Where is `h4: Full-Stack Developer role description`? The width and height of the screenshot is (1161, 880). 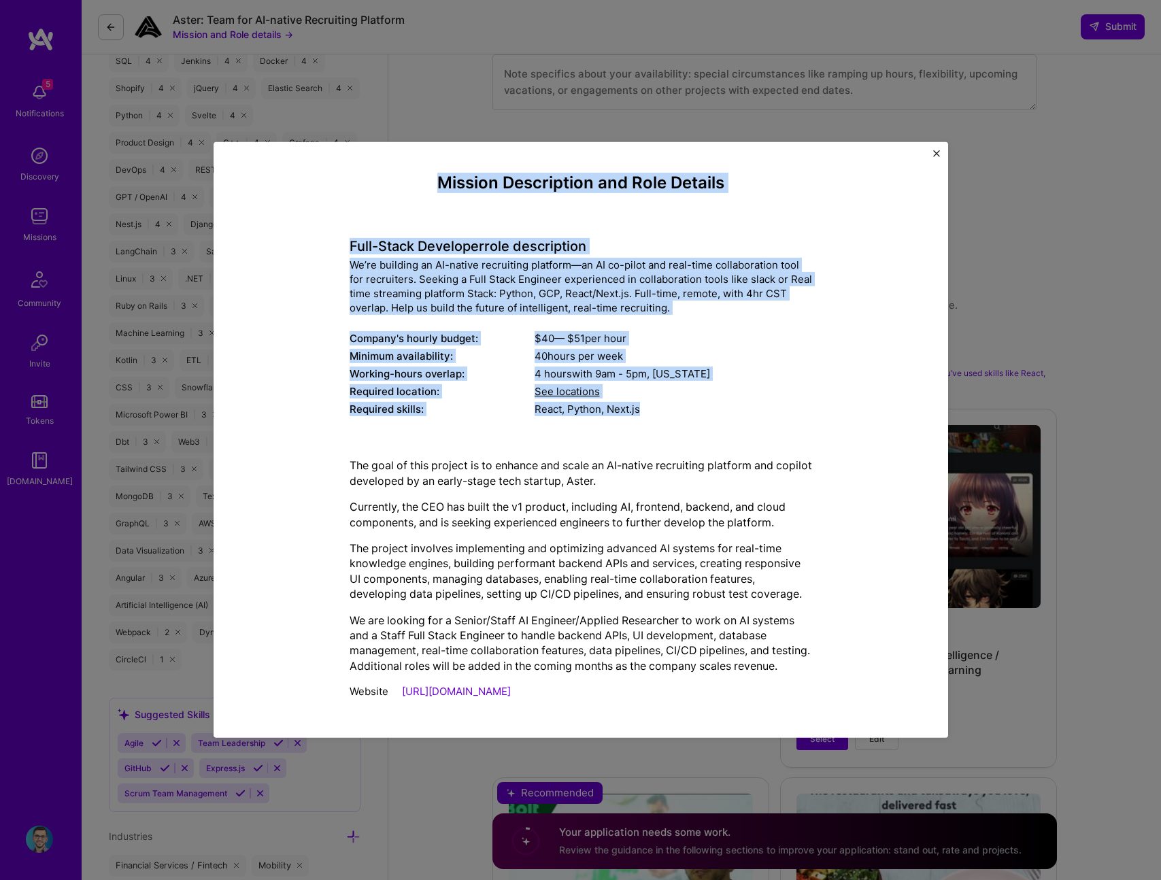
h4: Full-Stack Developer role description is located at coordinates (581, 246).